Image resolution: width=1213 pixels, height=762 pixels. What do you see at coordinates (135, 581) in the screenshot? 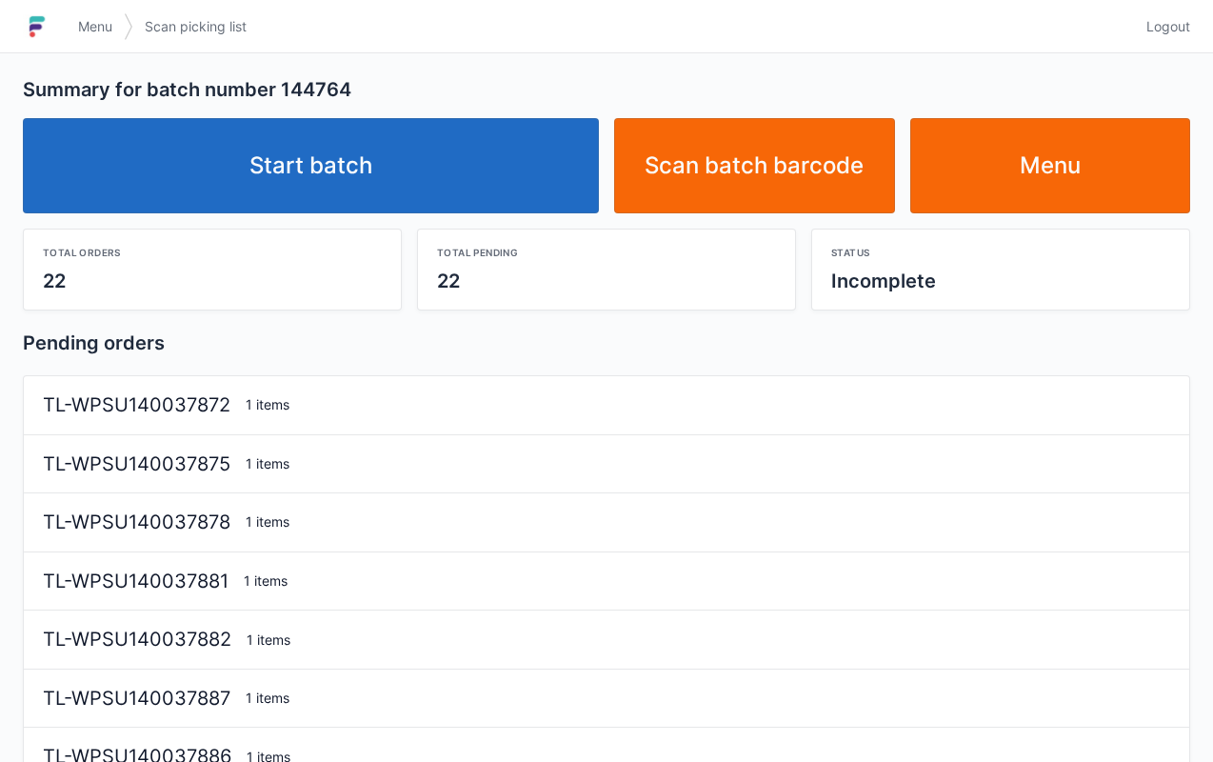
I see `div: TL-WPSU140037881` at bounding box center [135, 581].